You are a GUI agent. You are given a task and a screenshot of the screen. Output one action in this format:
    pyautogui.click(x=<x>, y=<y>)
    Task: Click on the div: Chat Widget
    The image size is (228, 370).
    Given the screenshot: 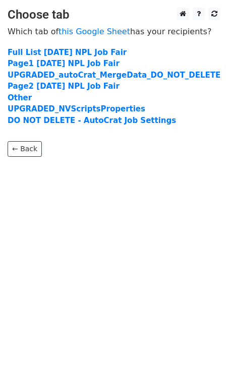 What is the action you would take?
    pyautogui.click(x=203, y=346)
    